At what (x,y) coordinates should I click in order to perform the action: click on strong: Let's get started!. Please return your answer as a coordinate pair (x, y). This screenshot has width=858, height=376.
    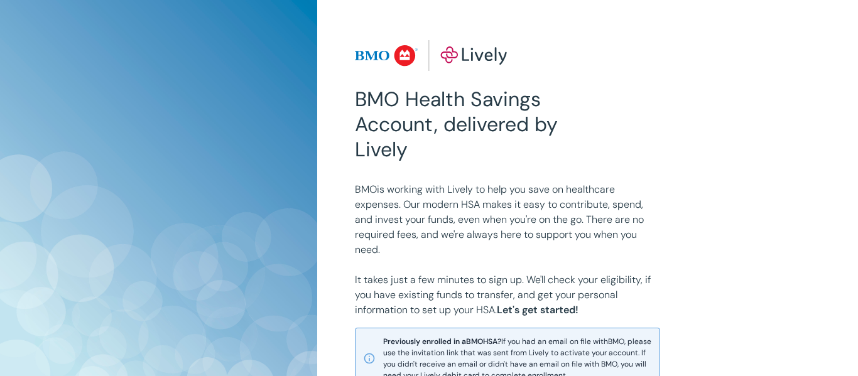
    Looking at the image, I should click on (538, 310).